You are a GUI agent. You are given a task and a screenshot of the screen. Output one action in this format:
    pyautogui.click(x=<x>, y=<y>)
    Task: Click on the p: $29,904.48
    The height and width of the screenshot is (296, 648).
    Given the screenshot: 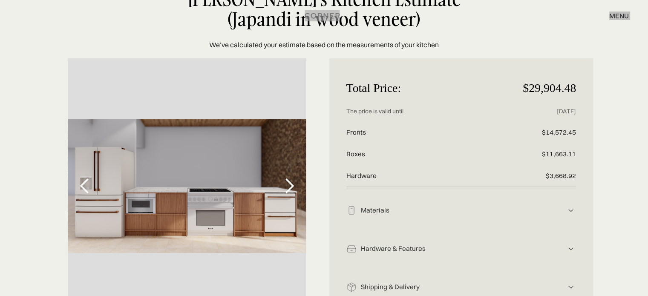 What is the action you would take?
    pyautogui.click(x=538, y=88)
    